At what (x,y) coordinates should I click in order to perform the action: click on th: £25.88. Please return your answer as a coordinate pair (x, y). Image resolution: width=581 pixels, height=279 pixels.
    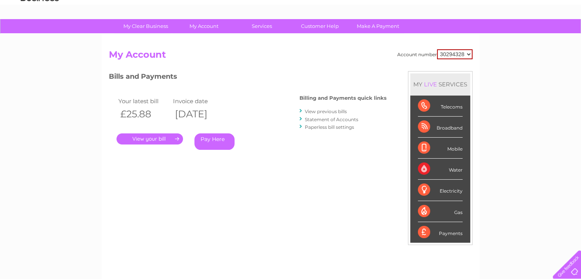
    Looking at the image, I should click on (144, 114).